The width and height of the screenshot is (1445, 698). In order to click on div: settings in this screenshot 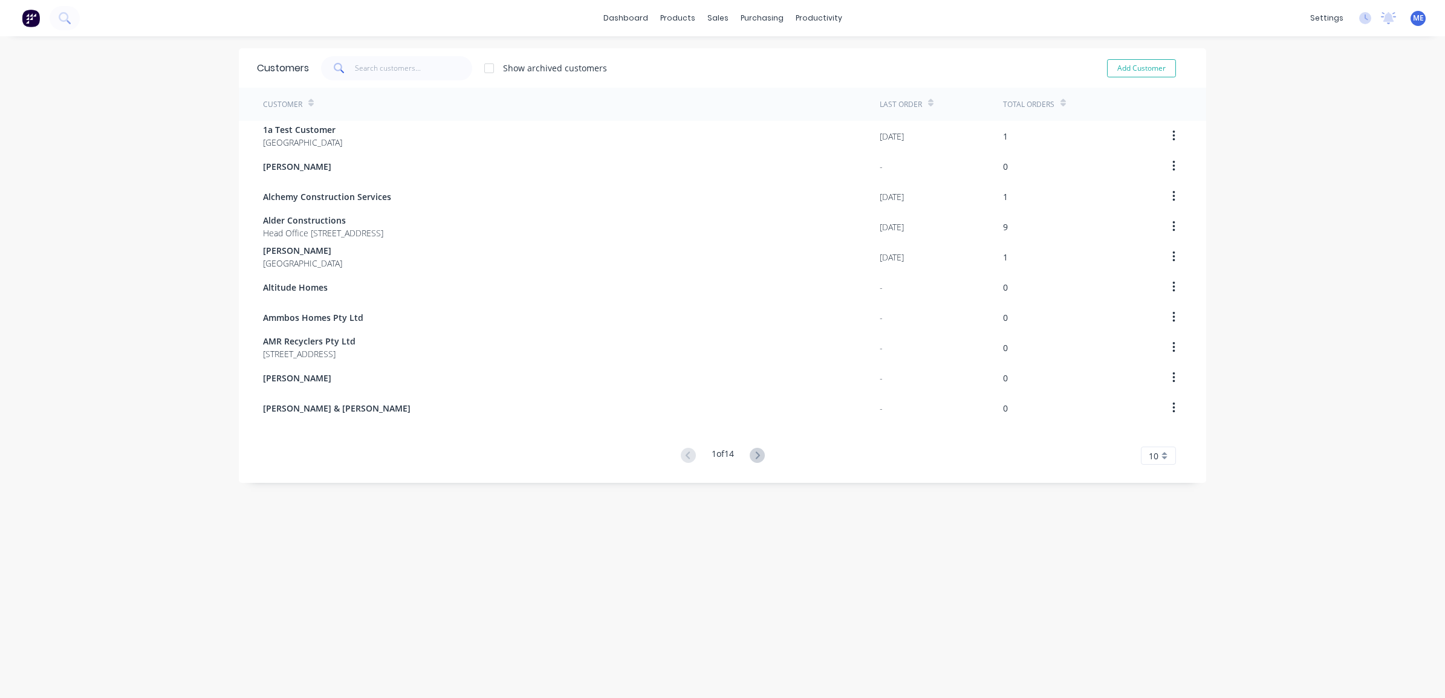, I will do `click(1327, 18)`.